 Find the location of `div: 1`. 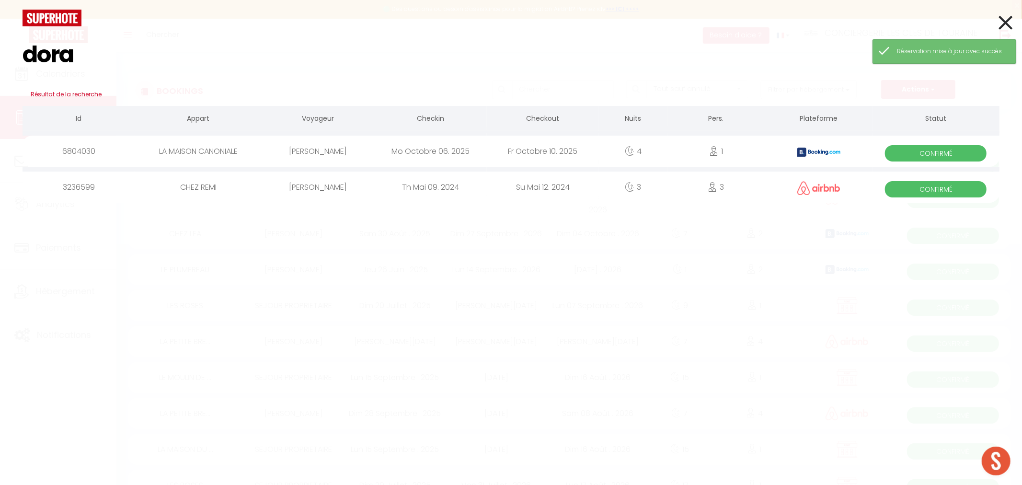

div: 1 is located at coordinates (716, 151).